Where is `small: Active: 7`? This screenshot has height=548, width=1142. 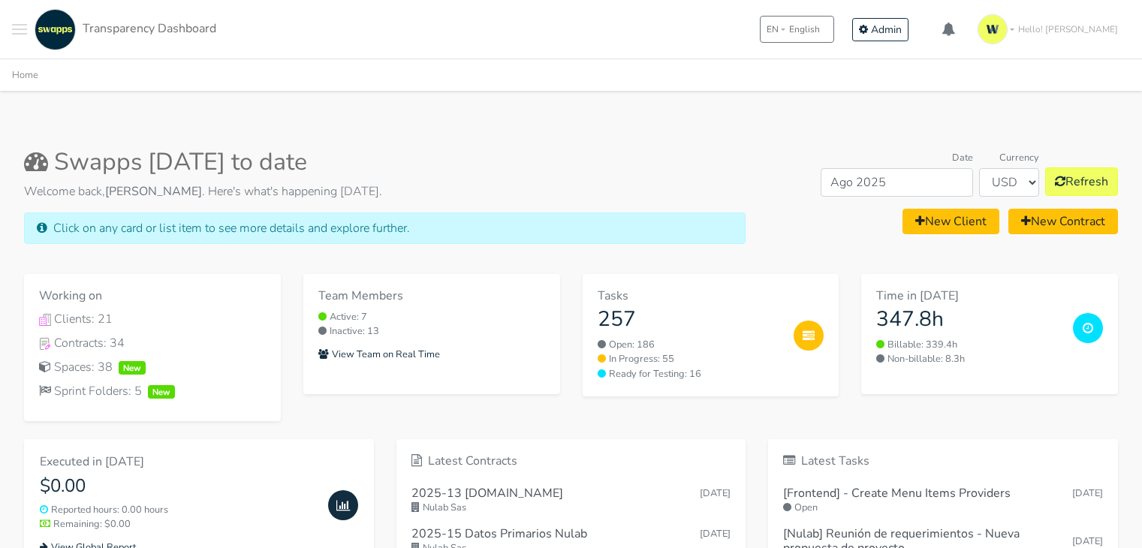
small: Active: 7 is located at coordinates (432, 317).